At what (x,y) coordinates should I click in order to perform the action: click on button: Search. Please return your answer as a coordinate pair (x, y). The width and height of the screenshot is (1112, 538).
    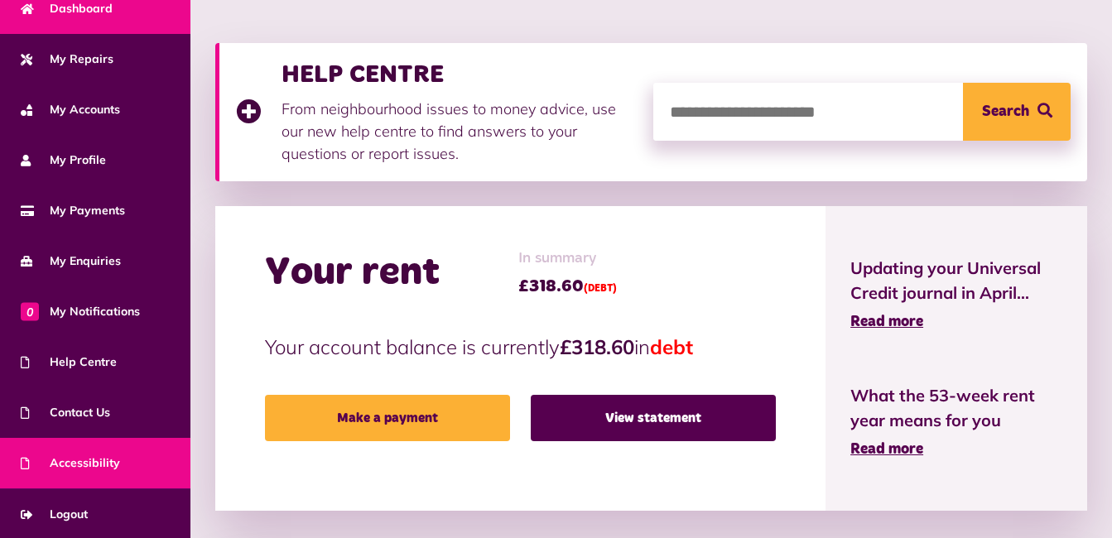
    Looking at the image, I should click on (1017, 112).